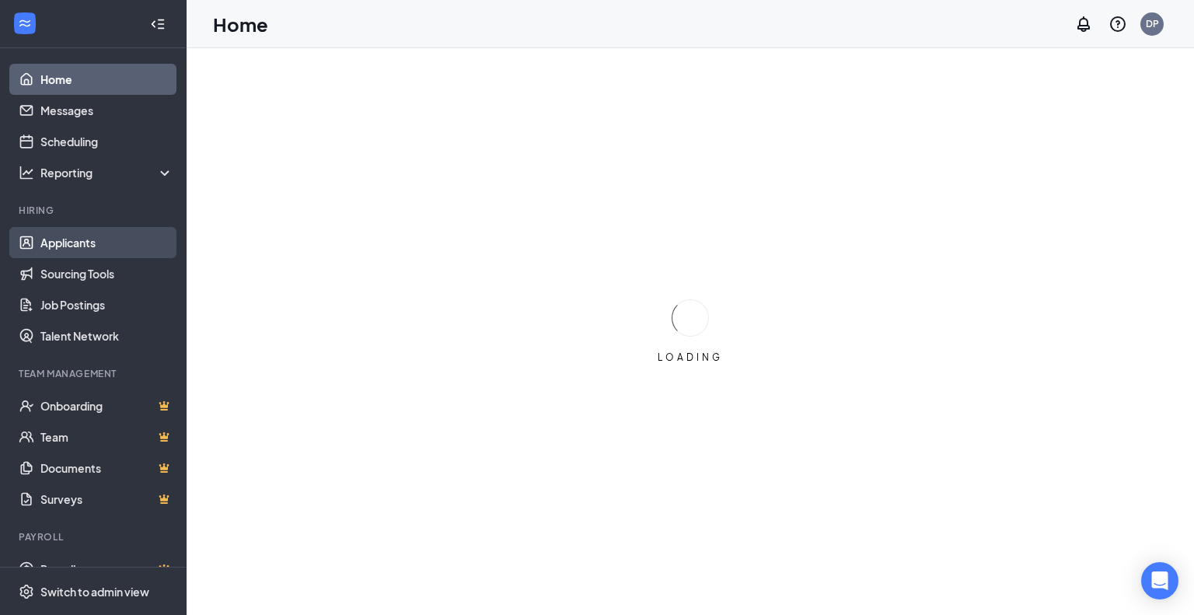 The image size is (1194, 615). I want to click on svg: Notifications, so click(1084, 24).